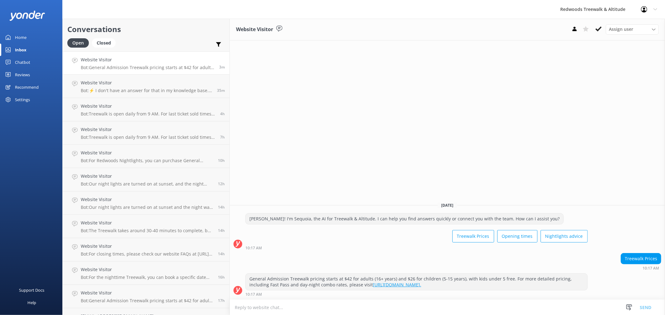 This screenshot has height=315, width=665. Describe the element at coordinates (146, 227) in the screenshot. I see `a: Website VisitorBot:The Treewalk takes around 30-40 minutes to complete, but you can take as long ...` at that location.